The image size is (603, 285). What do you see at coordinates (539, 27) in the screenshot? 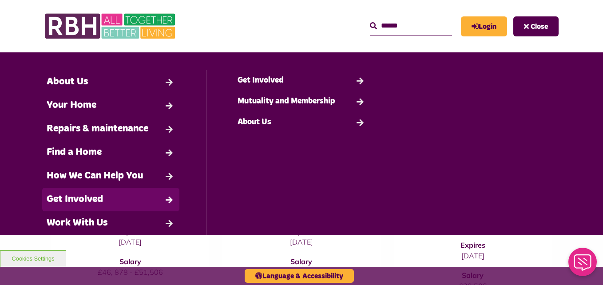
I see `span: Close` at bounding box center [539, 27].